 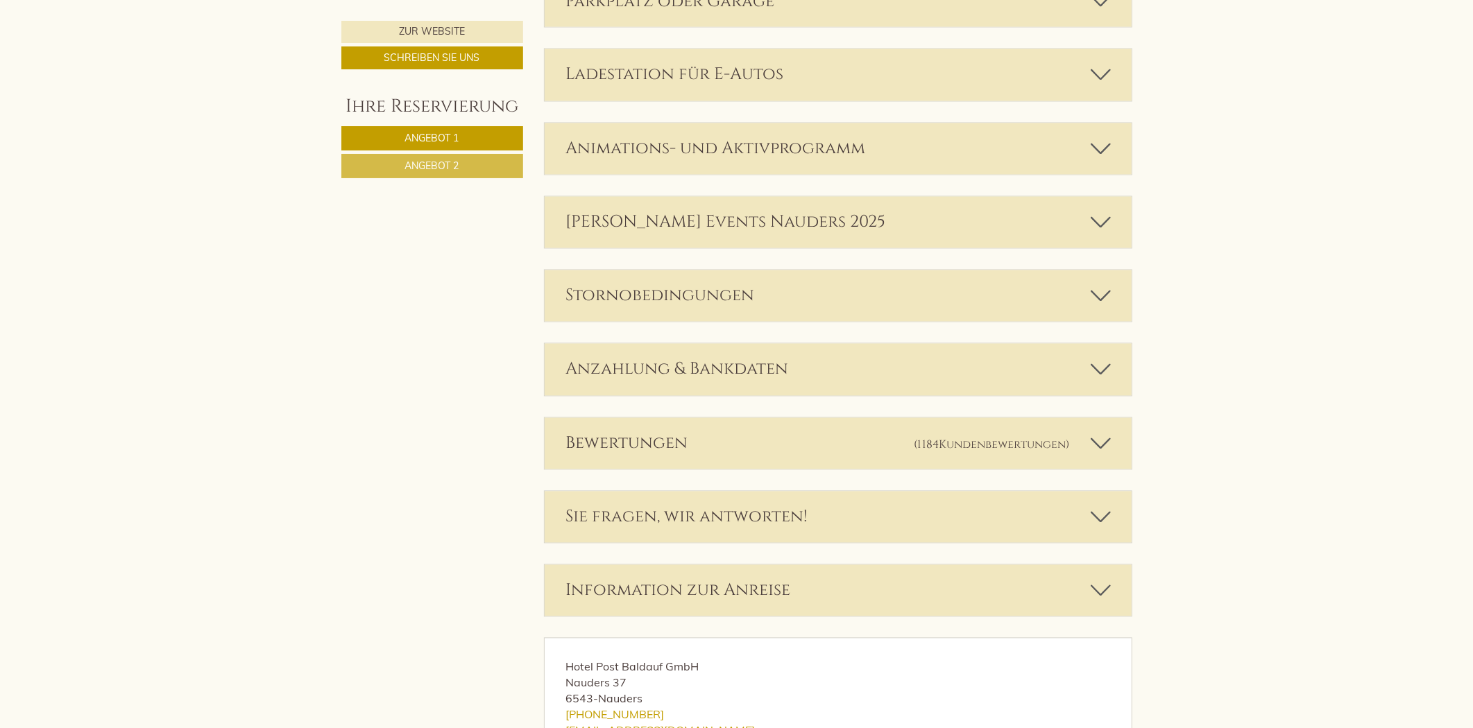 I want to click on span: Hotel Post Baldauf GmbH, so click(x=632, y=667).